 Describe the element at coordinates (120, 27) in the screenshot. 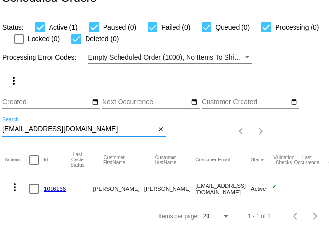

I see `span: Paused (0)` at that location.